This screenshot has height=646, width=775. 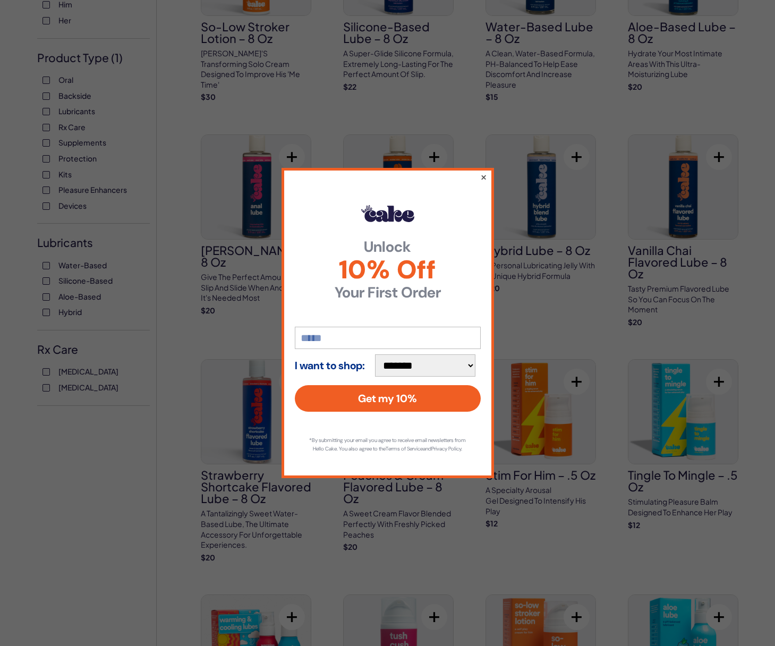 I want to click on strong: Your First Order, so click(x=388, y=293).